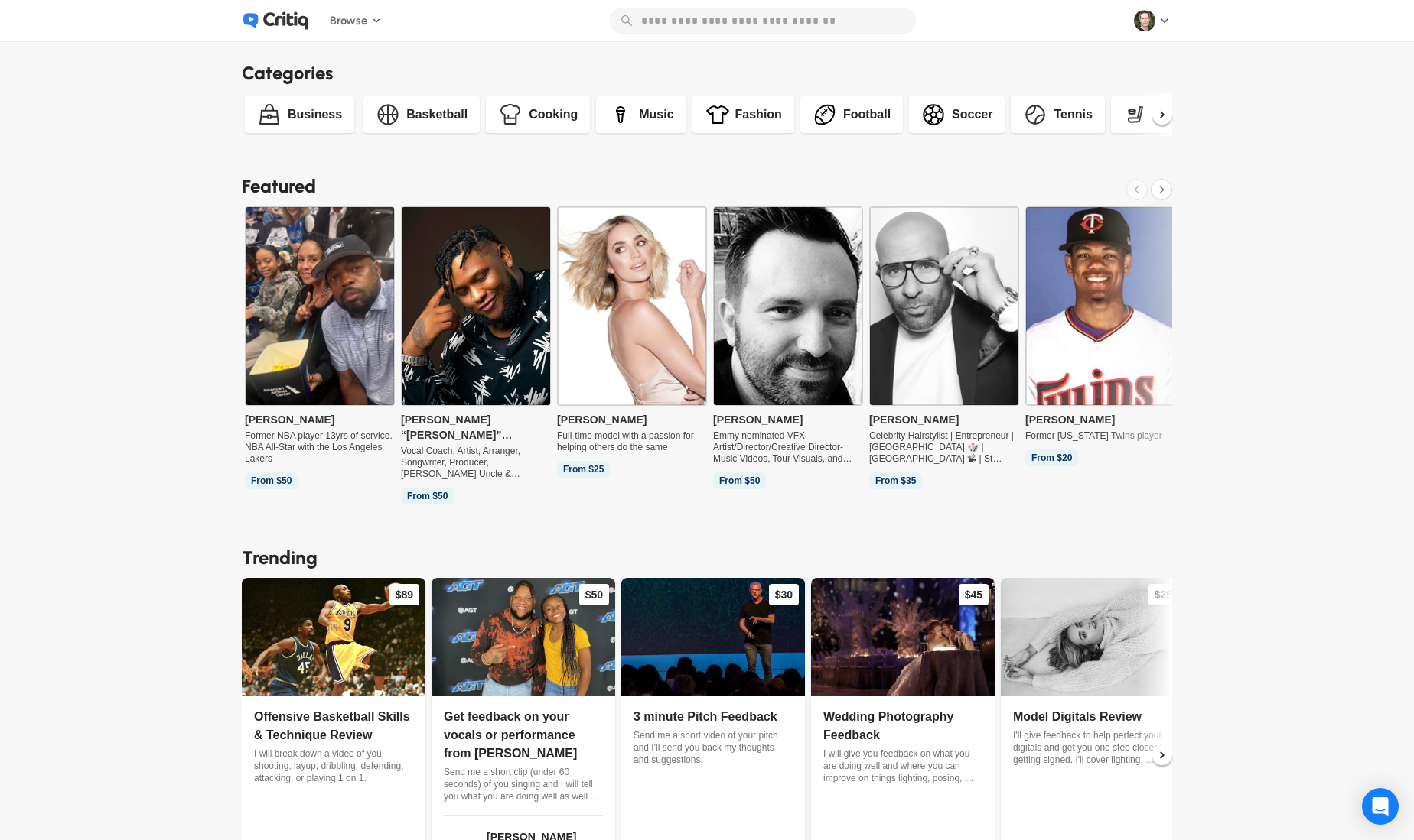 The width and height of the screenshot is (1414, 840). I want to click on a: Football, so click(852, 115).